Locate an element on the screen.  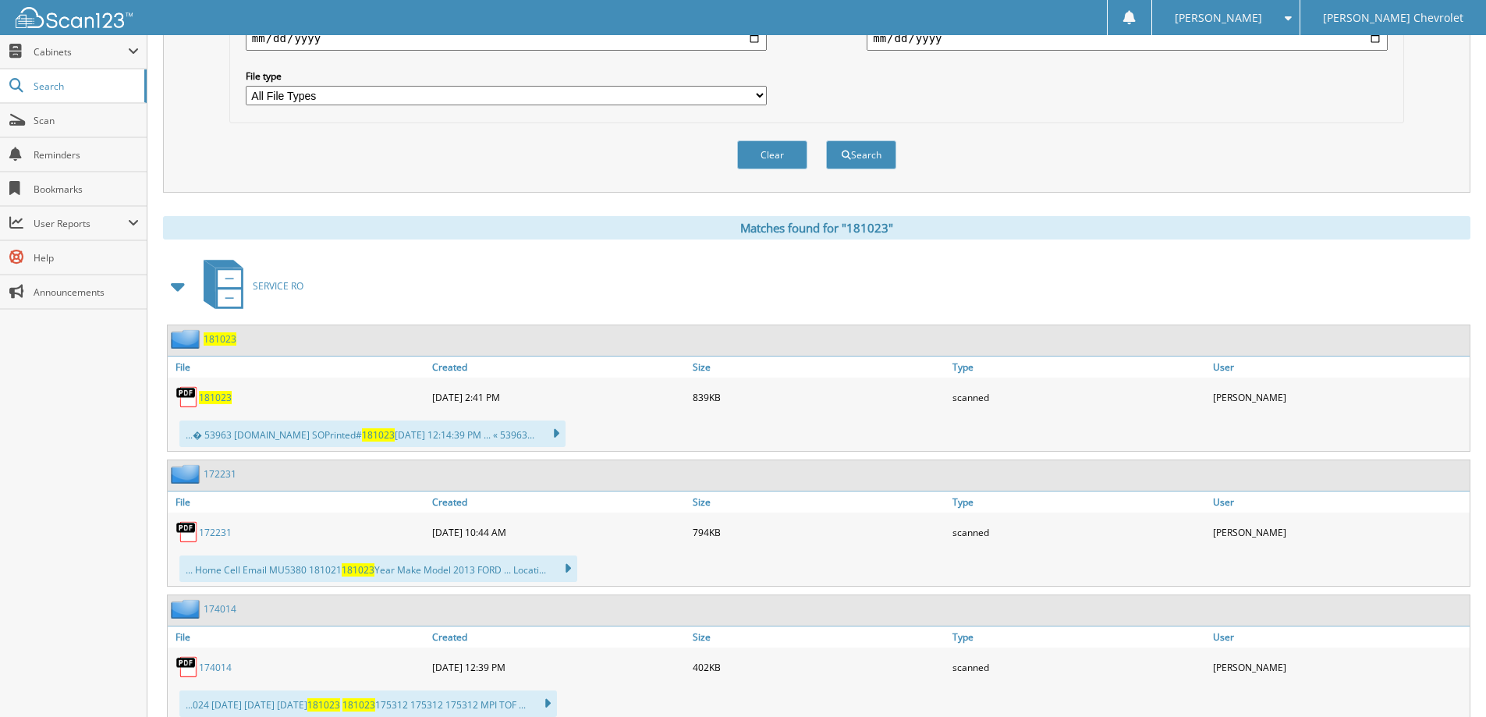
input: end is located at coordinates (1127, 38).